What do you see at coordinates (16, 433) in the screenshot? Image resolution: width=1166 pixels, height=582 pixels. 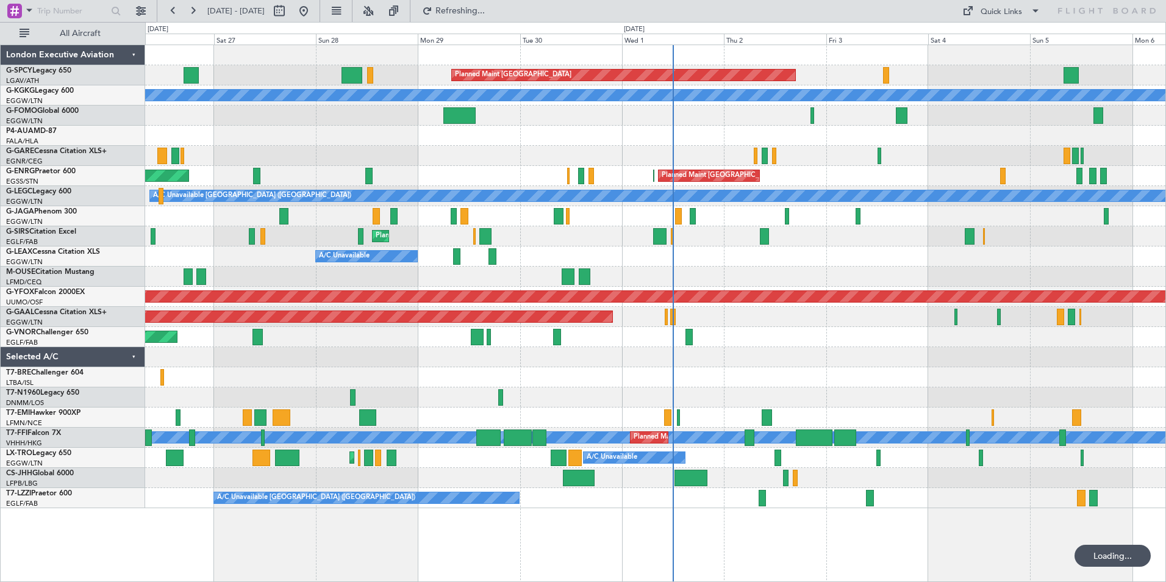 I see `span: T7-FFI` at bounding box center [16, 433].